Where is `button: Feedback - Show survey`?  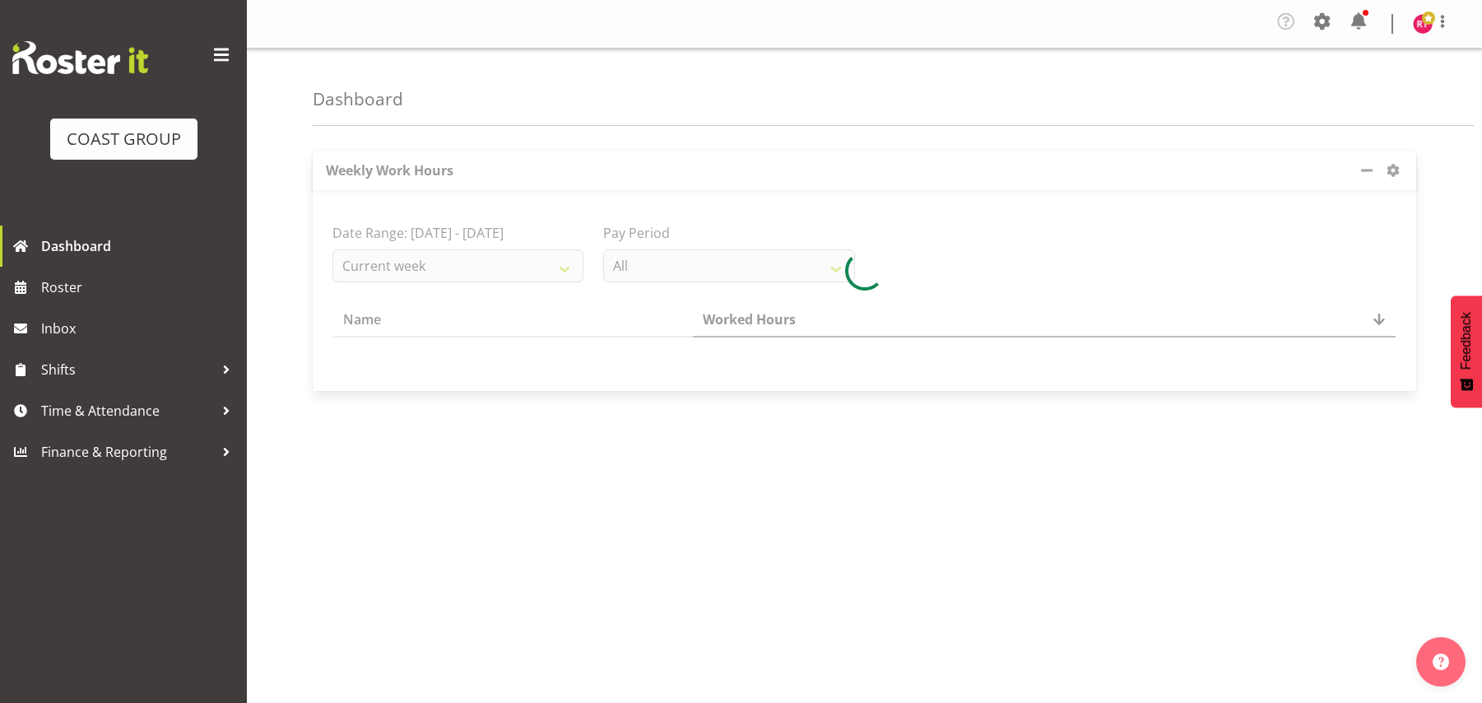
button: Feedback - Show survey is located at coordinates (1467, 351).